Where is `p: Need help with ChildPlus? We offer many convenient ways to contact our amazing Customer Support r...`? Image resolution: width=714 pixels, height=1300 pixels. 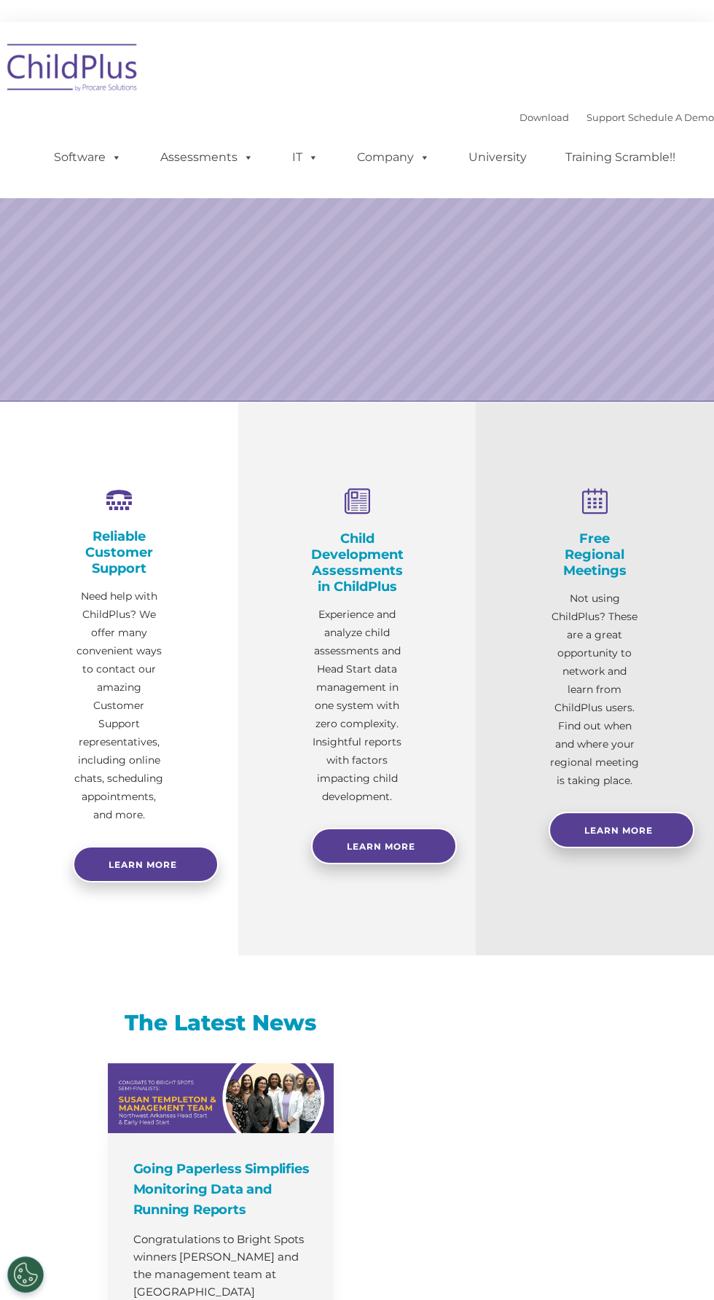
p: Need help with ChildPlus? We offer many convenient ways to contact our amazing Customer Support r... is located at coordinates (119, 706).